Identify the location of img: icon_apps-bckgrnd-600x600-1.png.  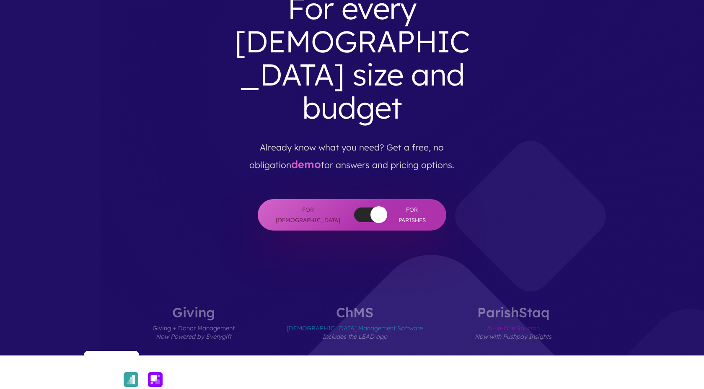
(155, 379).